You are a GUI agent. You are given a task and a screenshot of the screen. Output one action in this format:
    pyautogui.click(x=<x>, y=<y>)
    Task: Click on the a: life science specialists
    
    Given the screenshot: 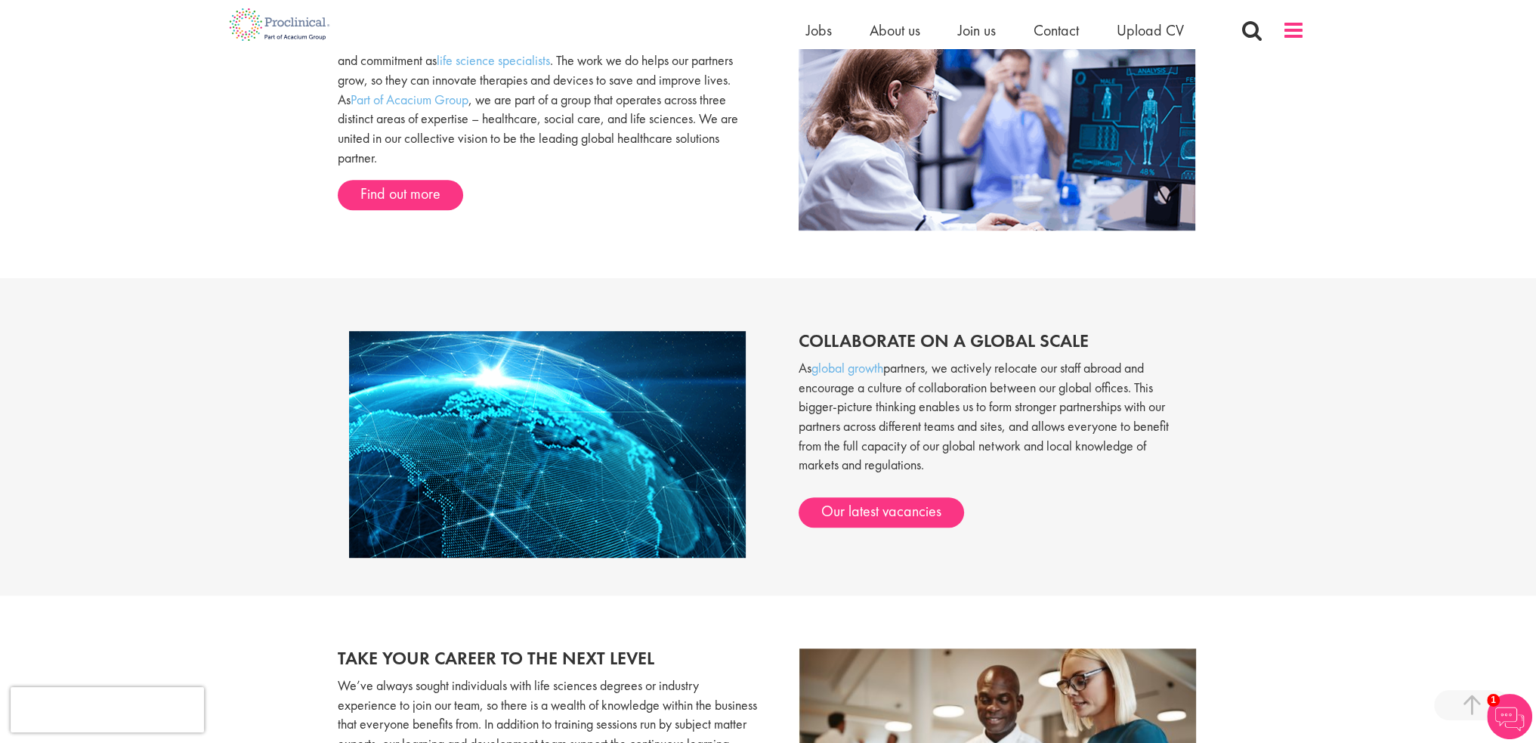 What is the action you would take?
    pyautogui.click(x=493, y=60)
    